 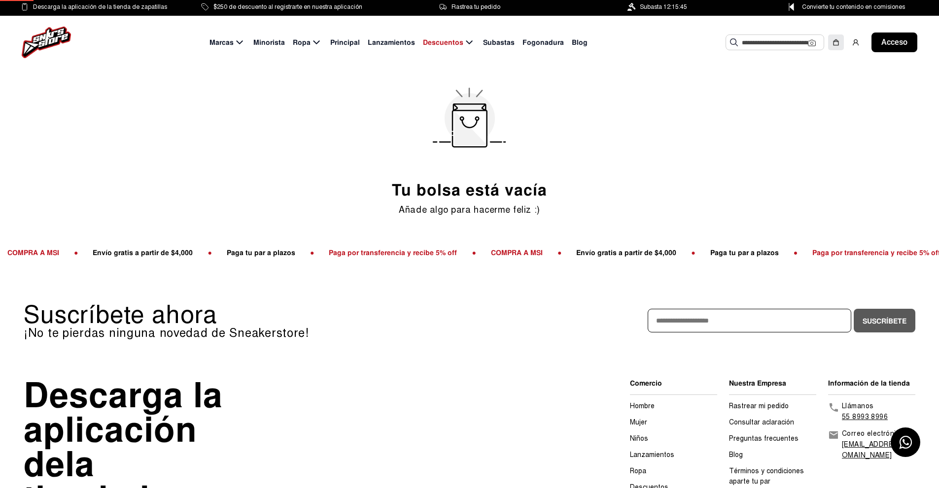 What do you see at coordinates (100, 7) in the screenshot?
I see `font: Descarga la aplicación de la tienda de zapatillas` at bounding box center [100, 7].